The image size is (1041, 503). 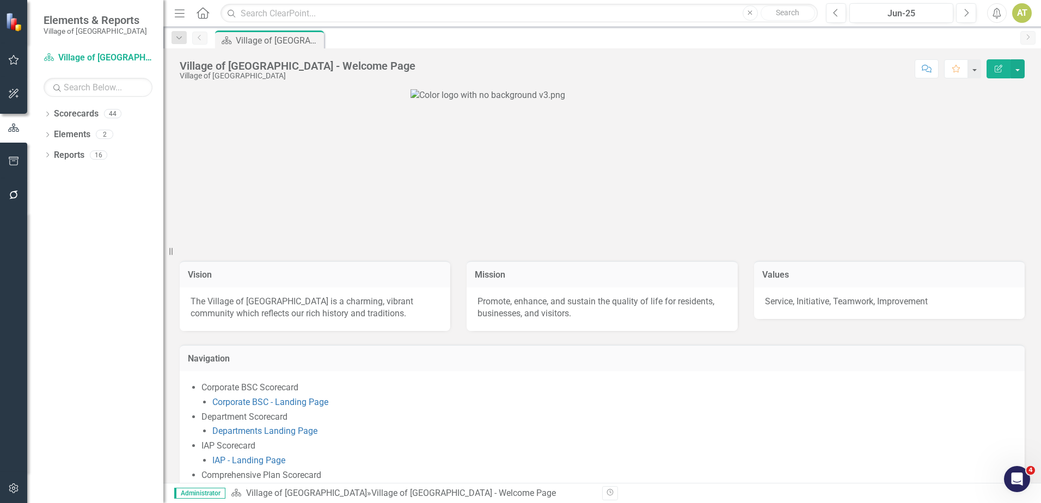 I want to click on input: Search Below..., so click(x=98, y=87).